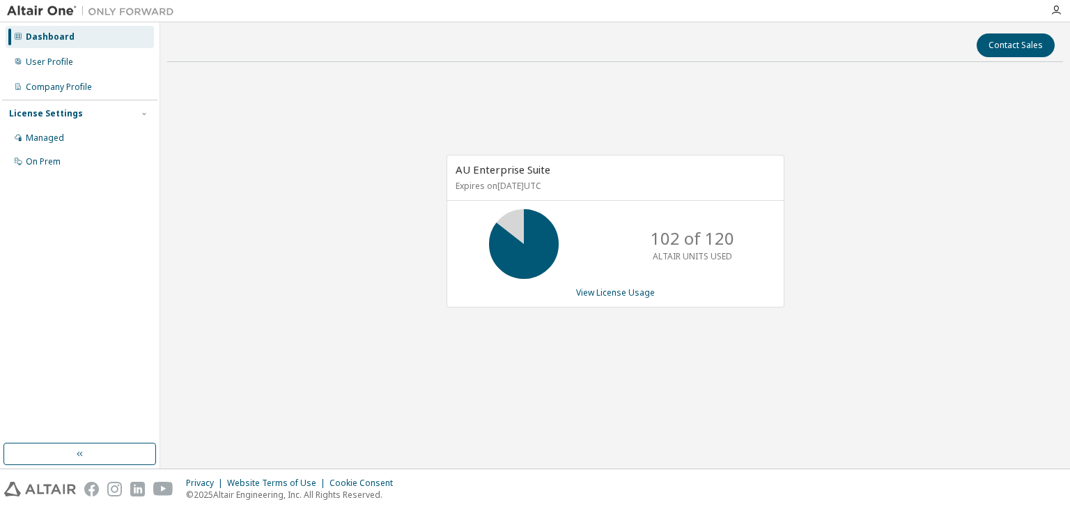  Describe the element at coordinates (59, 87) in the screenshot. I see `div: Company Profile` at that location.